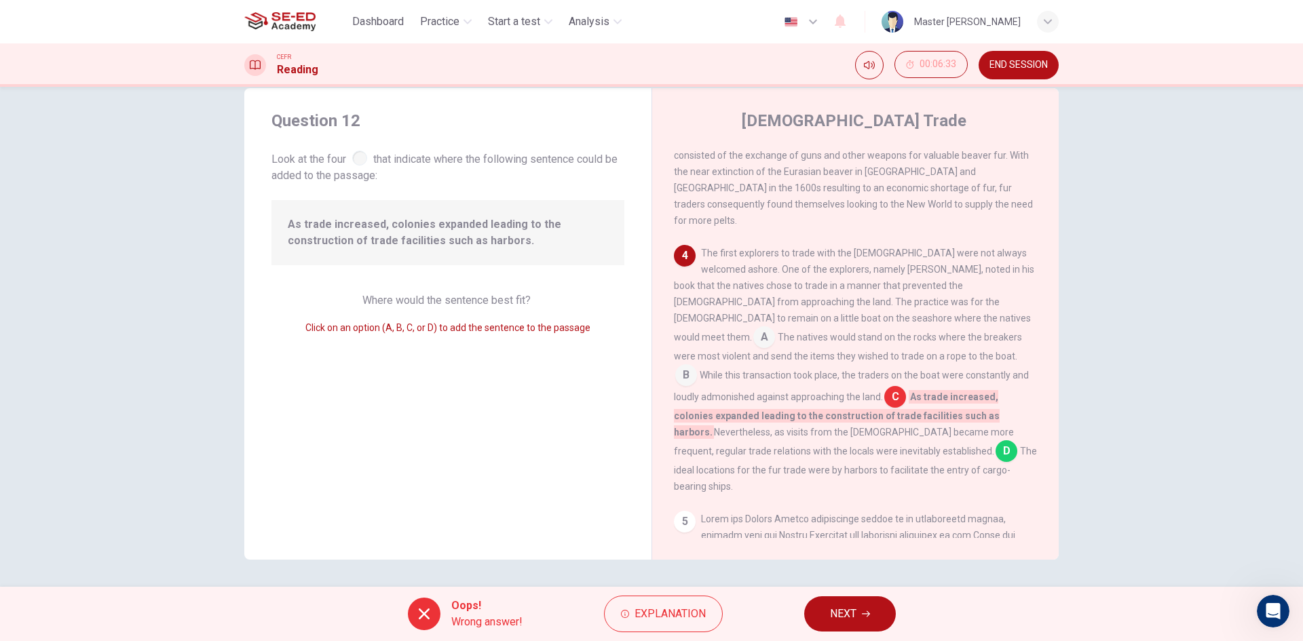 Image resolution: width=1303 pixels, height=641 pixels. I want to click on span: Search for help, so click(69, 284).